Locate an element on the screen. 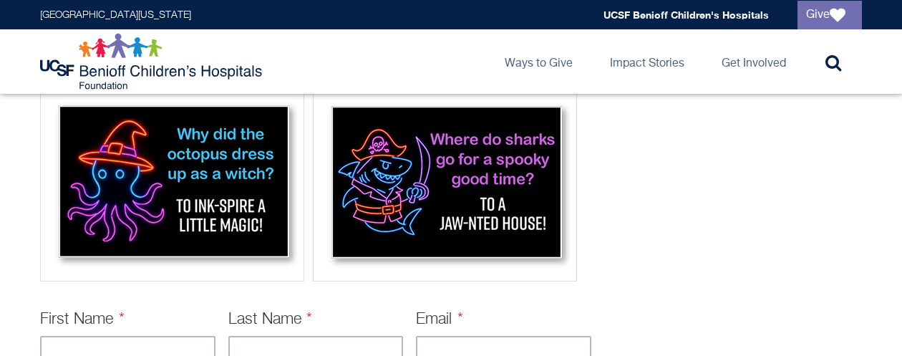  div: Octopus is located at coordinates (172, 186).